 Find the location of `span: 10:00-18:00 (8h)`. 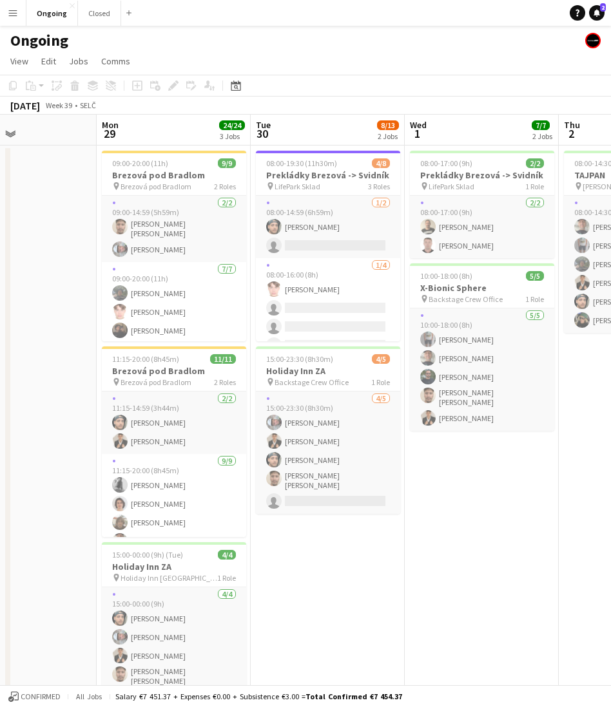

span: 10:00-18:00 (8h) is located at coordinates (446, 276).